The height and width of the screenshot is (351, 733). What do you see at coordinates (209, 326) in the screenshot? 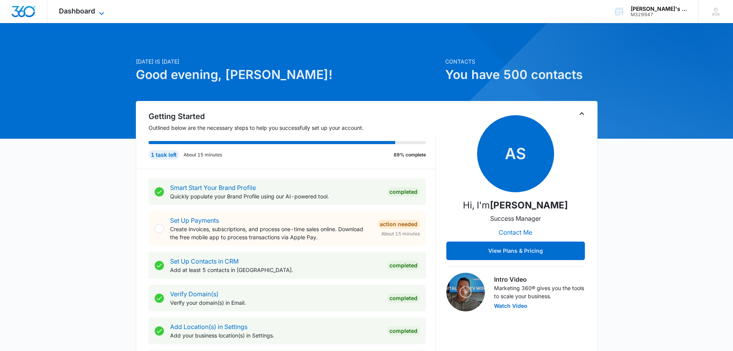
I see `a: Add Location(s) in Settings` at bounding box center [209, 326].